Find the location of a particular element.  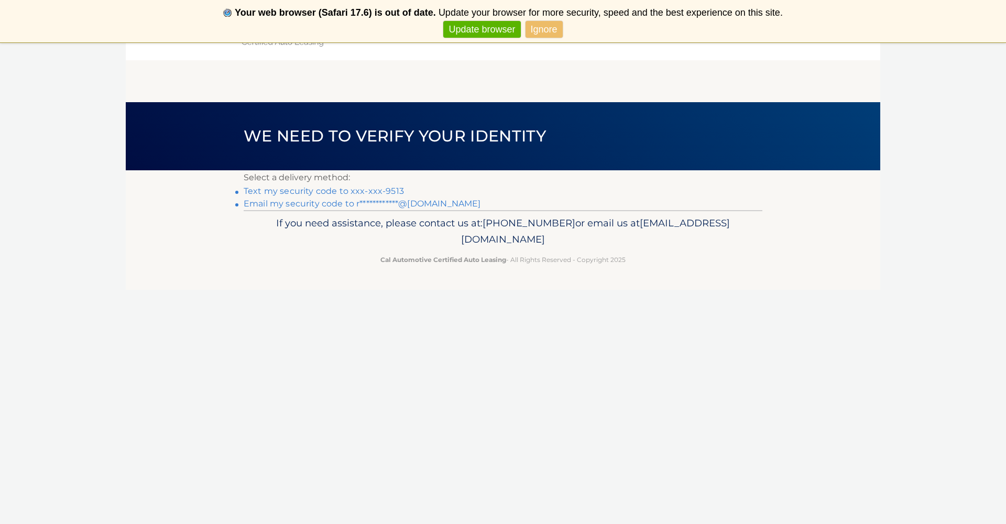

p: Select a delivery method: is located at coordinates (503, 178).